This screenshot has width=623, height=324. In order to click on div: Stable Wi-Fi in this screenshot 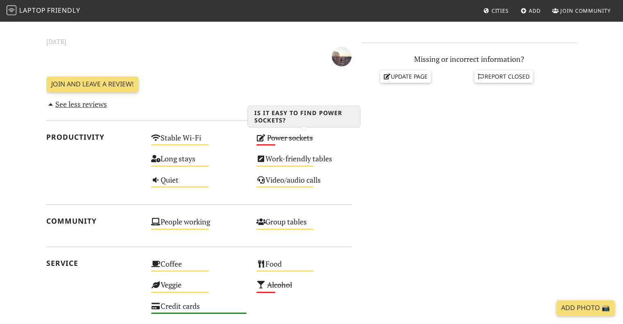, I will do `click(199, 141)`.